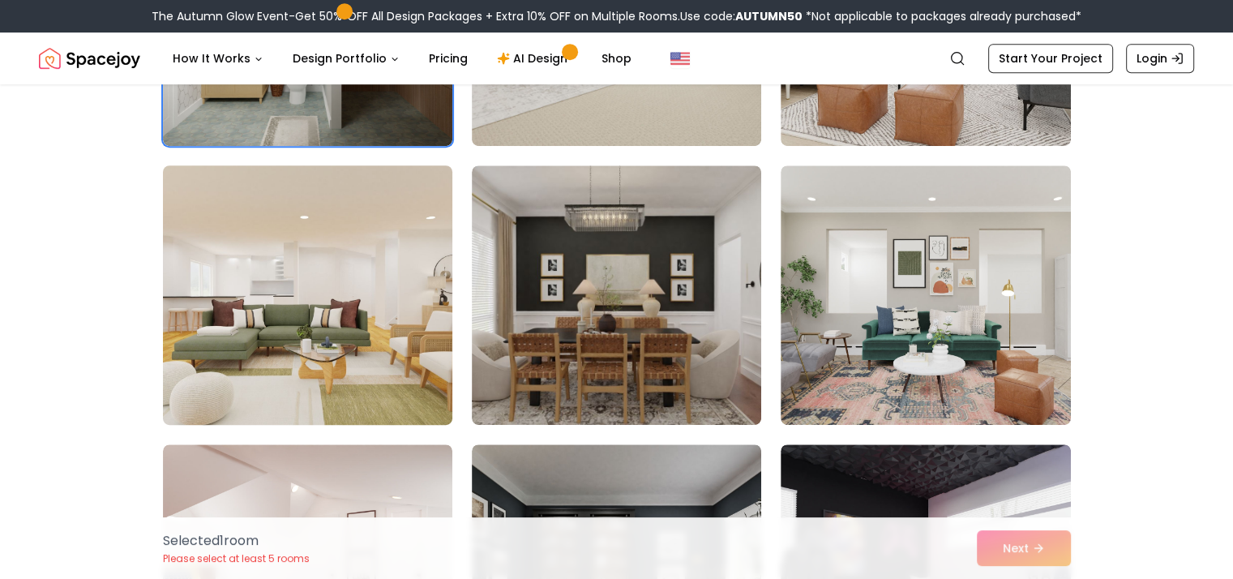  Describe the element at coordinates (616, 58) in the screenshot. I see `a: Shop` at that location.